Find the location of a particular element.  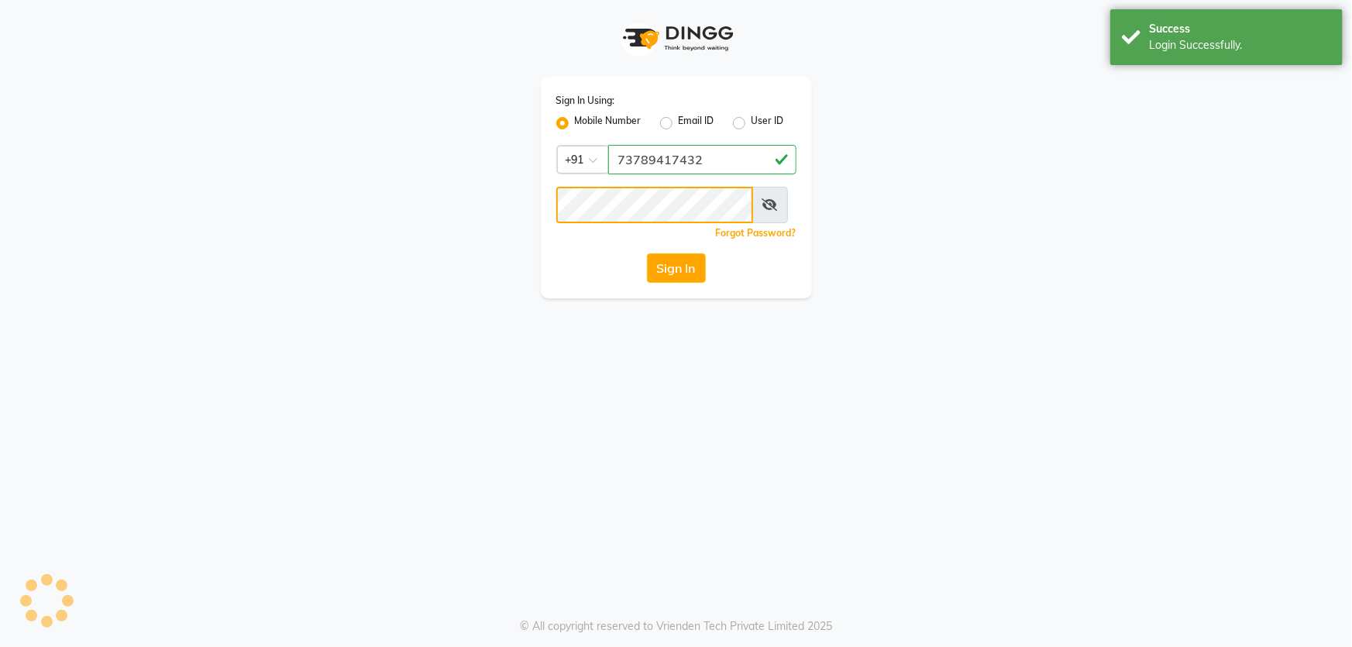

button: Sign In is located at coordinates (677, 268).